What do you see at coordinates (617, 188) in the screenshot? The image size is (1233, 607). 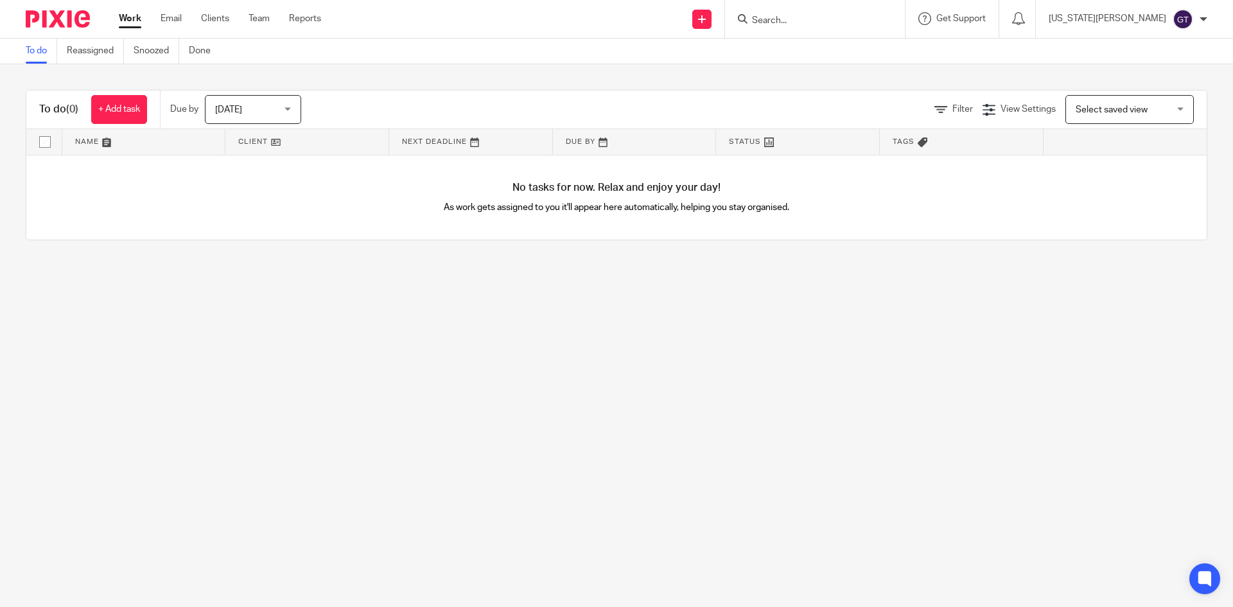 I see `h4: No tasks for now. Relax and enjoy your day!` at bounding box center [617, 188].